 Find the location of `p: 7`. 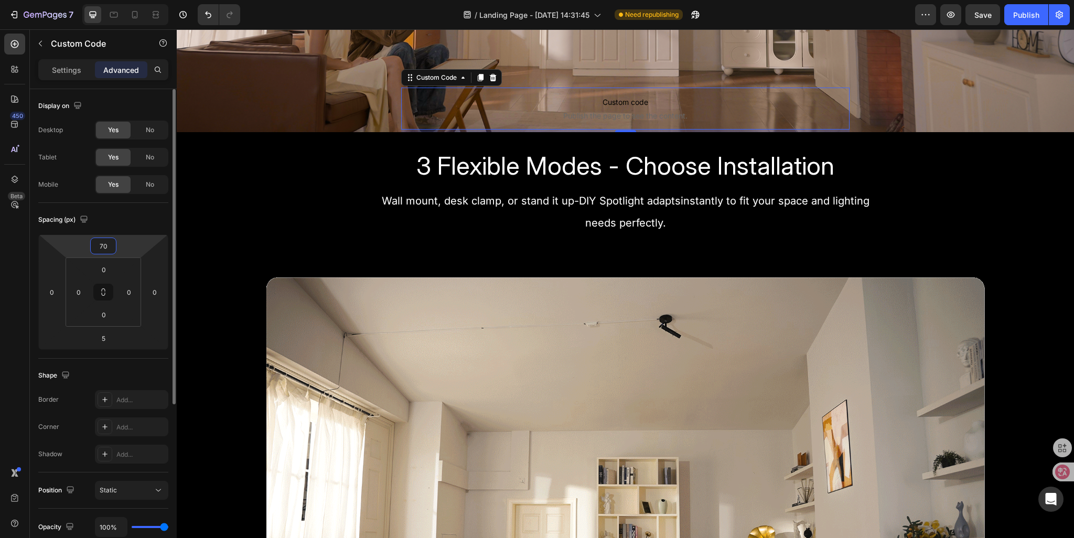

p: 7 is located at coordinates (71, 15).